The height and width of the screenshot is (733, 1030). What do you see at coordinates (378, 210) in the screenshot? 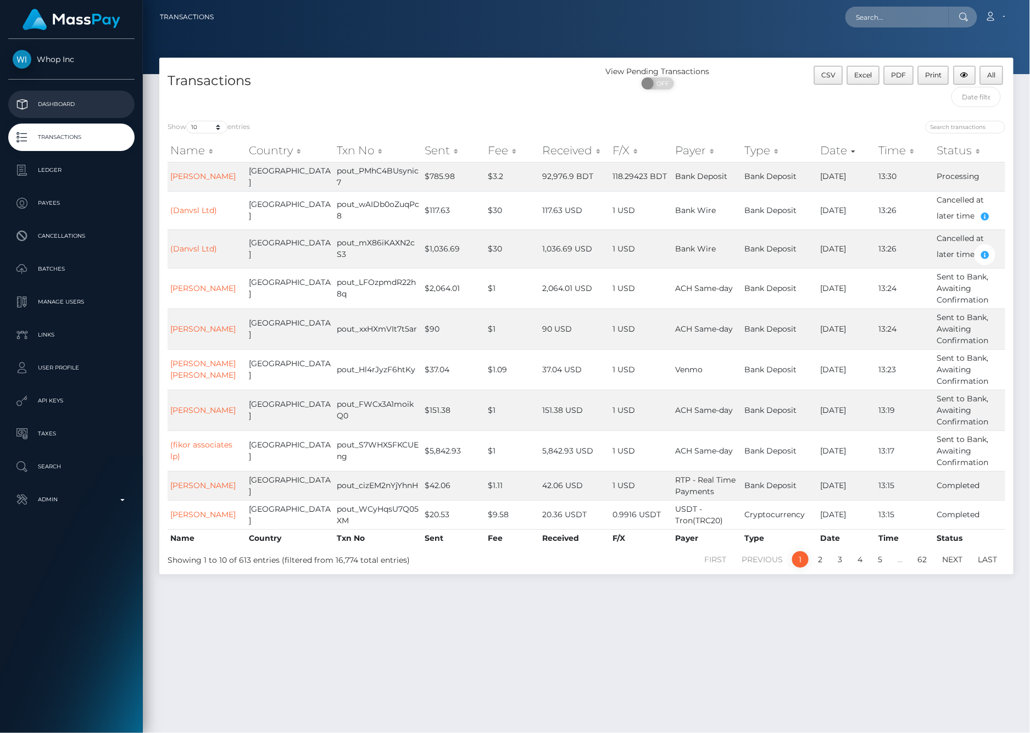
I see `td: pout_wAIDb0oZuqPc8` at bounding box center [378, 210].